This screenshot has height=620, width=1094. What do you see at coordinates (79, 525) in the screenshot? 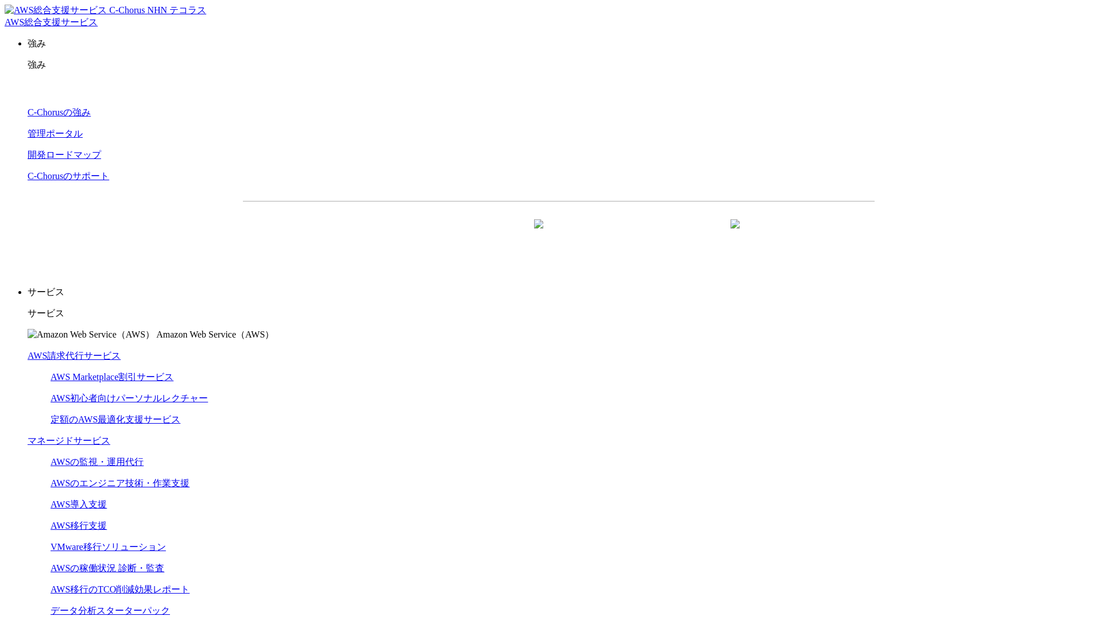
I see `a: AWS移行支援` at bounding box center [79, 525].